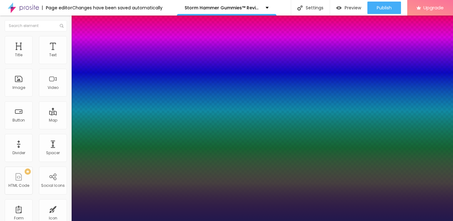 Image resolution: width=453 pixels, height=221 pixels. Describe the element at coordinates (53, 186) in the screenshot. I see `div: Social Icons` at that location.